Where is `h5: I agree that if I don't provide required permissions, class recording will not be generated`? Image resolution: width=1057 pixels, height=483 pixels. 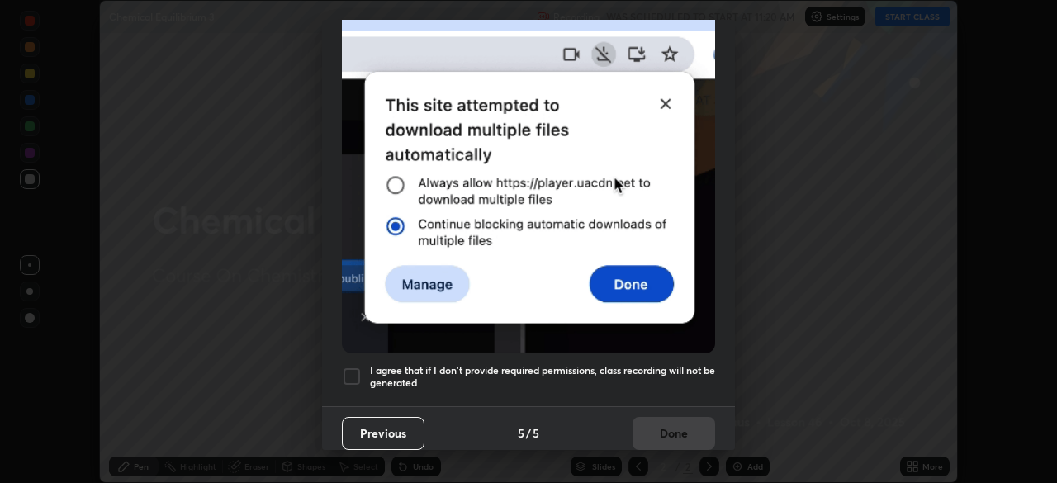
h5: I agree that if I don't provide required permissions, class recording will not be generated is located at coordinates (542, 377).